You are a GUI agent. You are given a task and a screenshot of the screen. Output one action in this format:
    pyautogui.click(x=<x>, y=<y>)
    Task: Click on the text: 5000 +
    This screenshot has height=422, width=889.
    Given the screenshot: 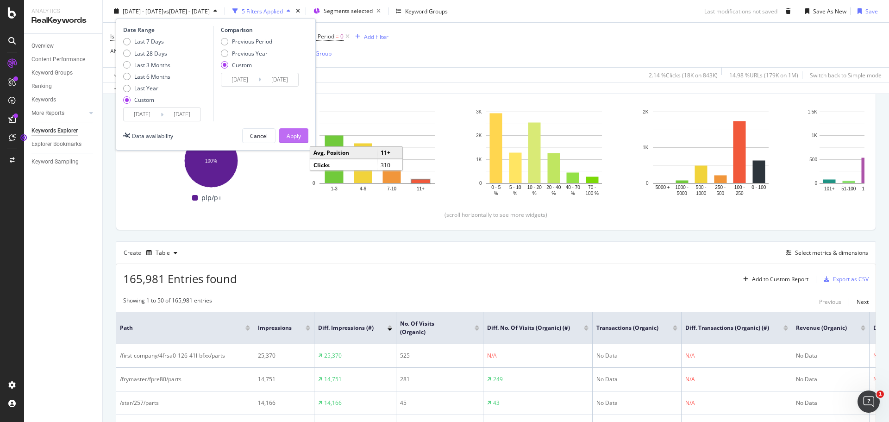 What is the action you would take?
    pyautogui.click(x=663, y=187)
    